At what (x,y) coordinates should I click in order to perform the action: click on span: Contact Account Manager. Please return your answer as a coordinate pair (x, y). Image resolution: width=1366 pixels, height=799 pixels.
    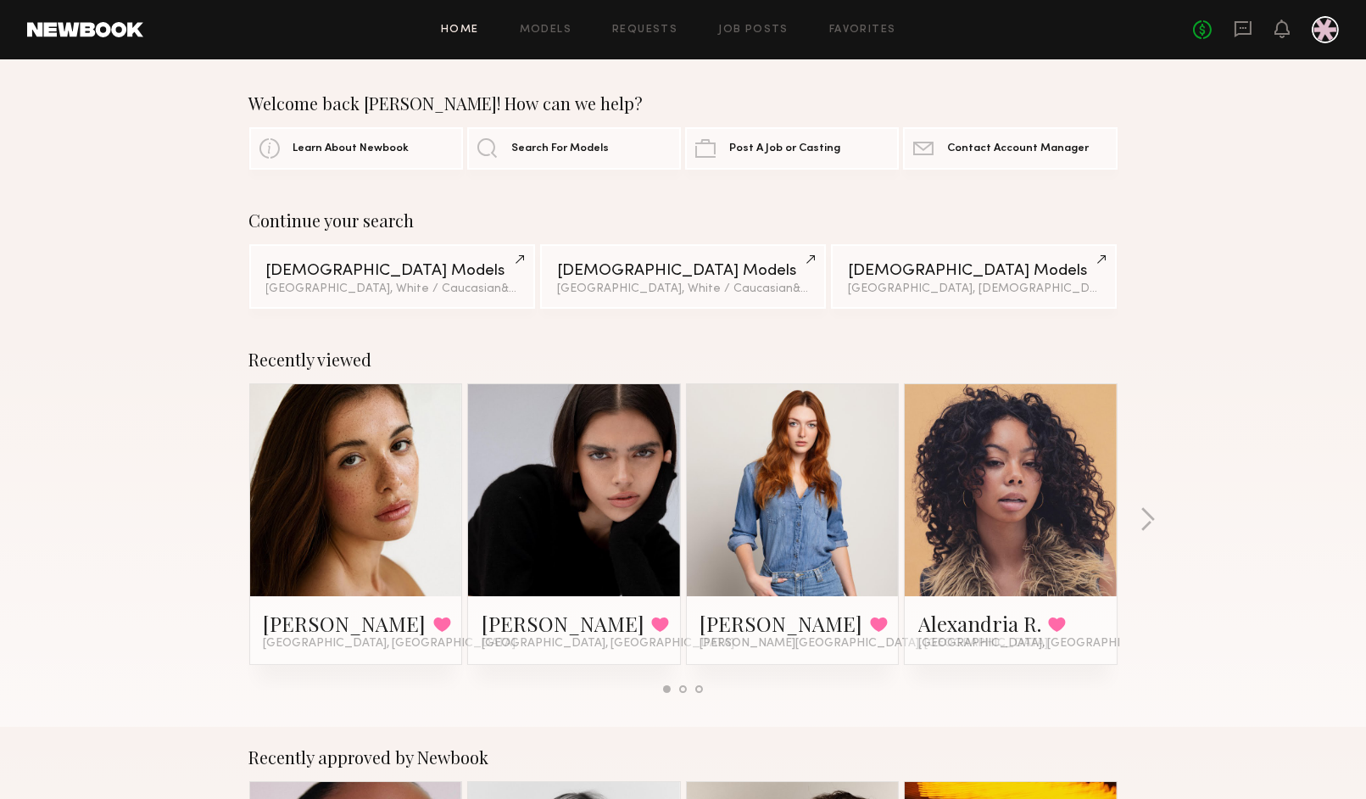
    Looking at the image, I should click on (1017, 148).